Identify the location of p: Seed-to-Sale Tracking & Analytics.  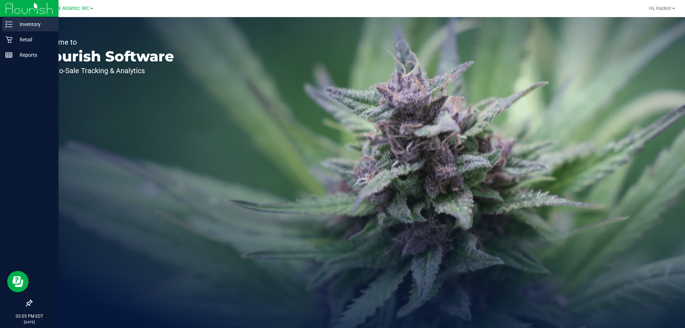
(106, 71).